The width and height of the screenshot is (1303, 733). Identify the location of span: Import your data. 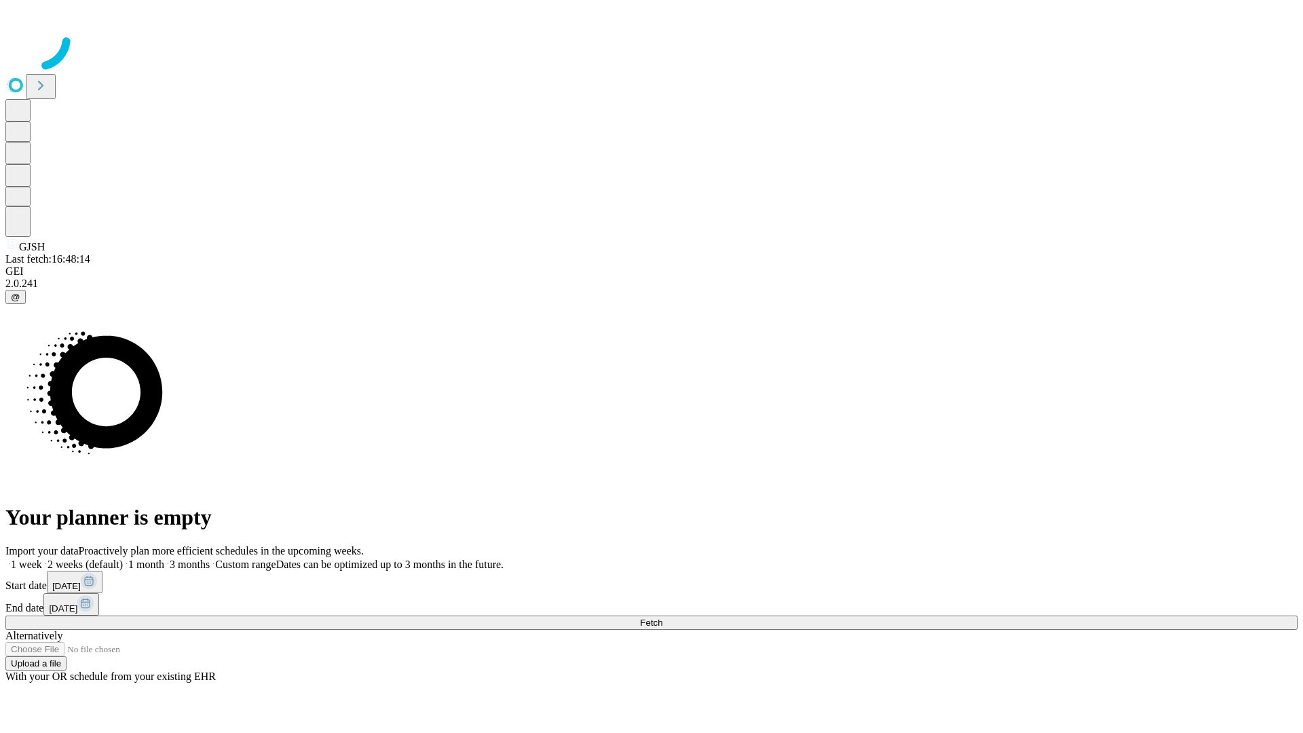
(42, 550).